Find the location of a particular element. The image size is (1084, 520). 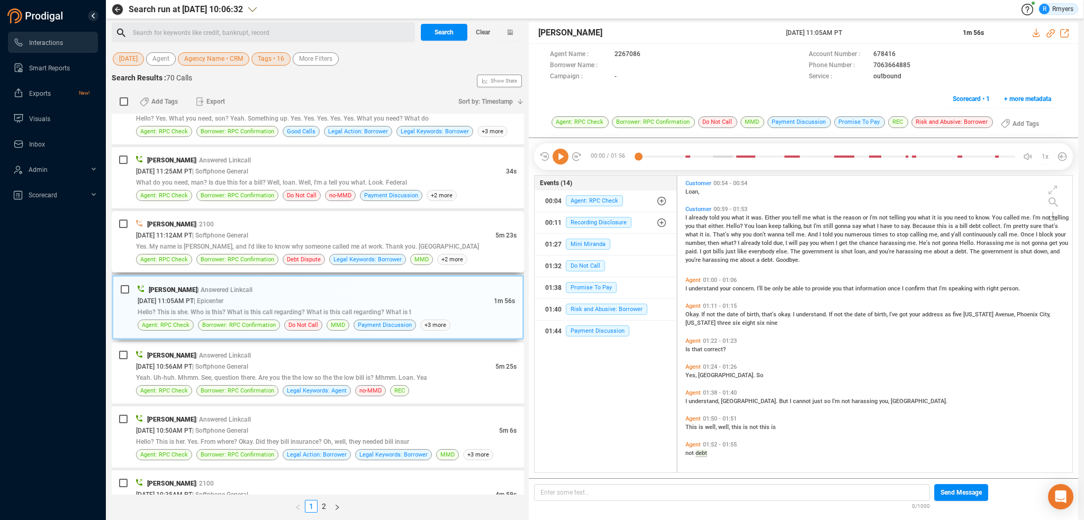

span: | Softphone General is located at coordinates (220, 236).